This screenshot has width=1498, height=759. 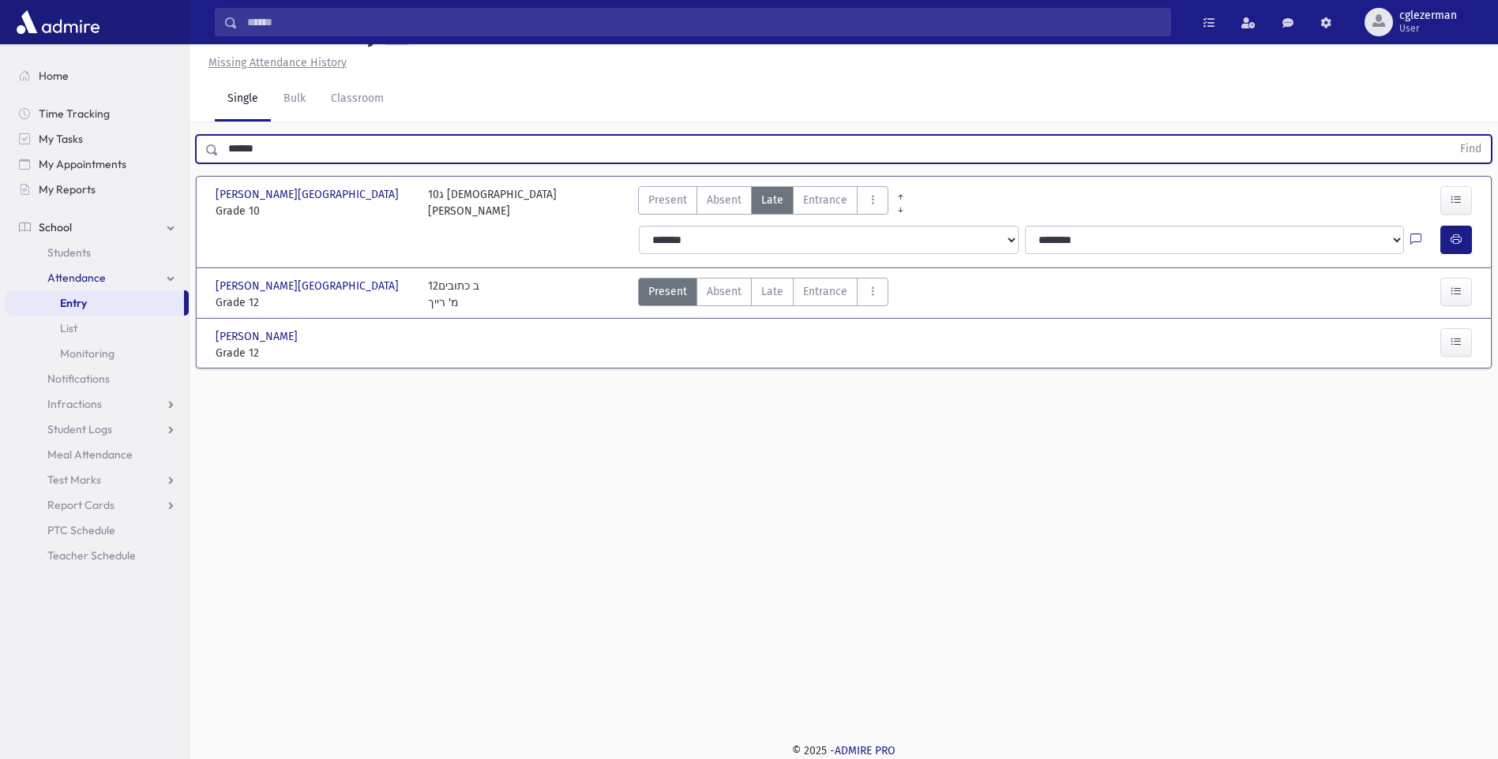 What do you see at coordinates (78, 379) in the screenshot?
I see `span: Notifications` at bounding box center [78, 379].